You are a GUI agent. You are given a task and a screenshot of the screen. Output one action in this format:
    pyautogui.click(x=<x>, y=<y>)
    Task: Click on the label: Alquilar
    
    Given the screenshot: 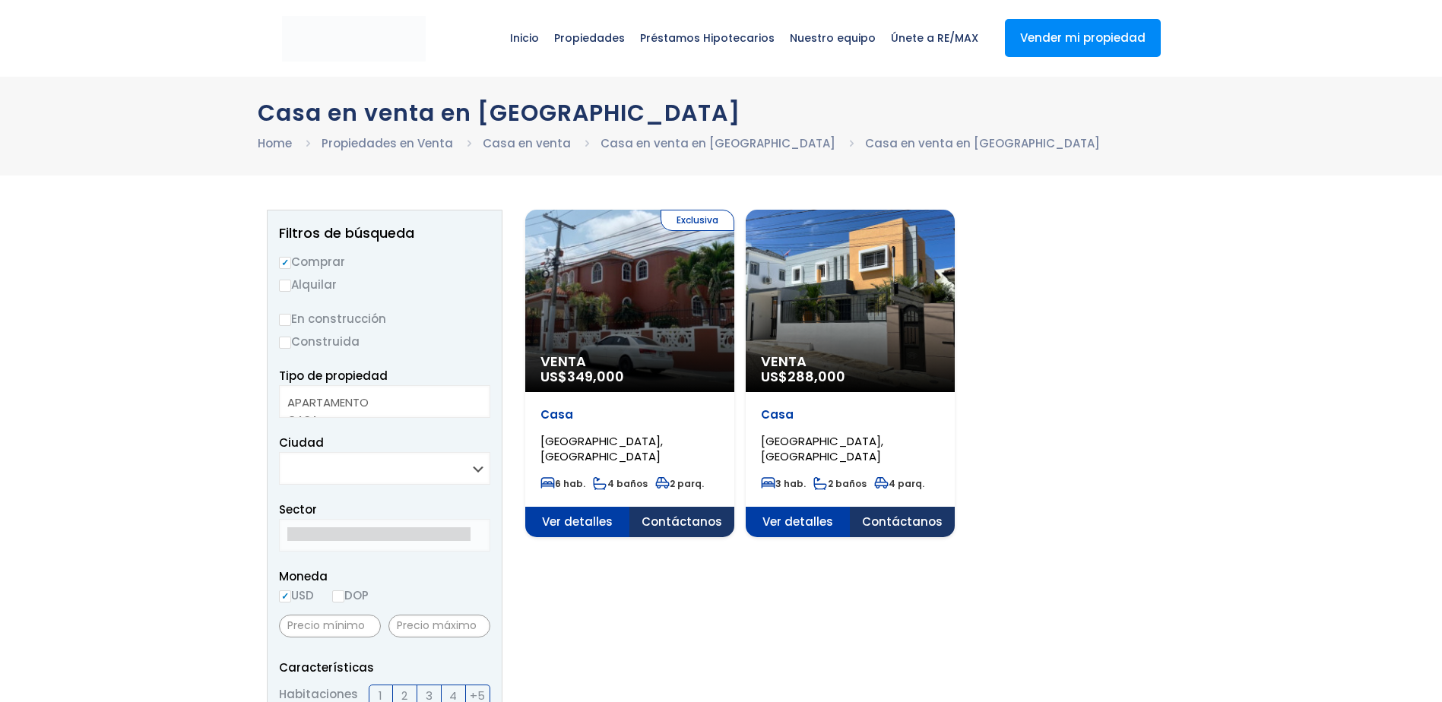 What is the action you would take?
    pyautogui.click(x=385, y=284)
    